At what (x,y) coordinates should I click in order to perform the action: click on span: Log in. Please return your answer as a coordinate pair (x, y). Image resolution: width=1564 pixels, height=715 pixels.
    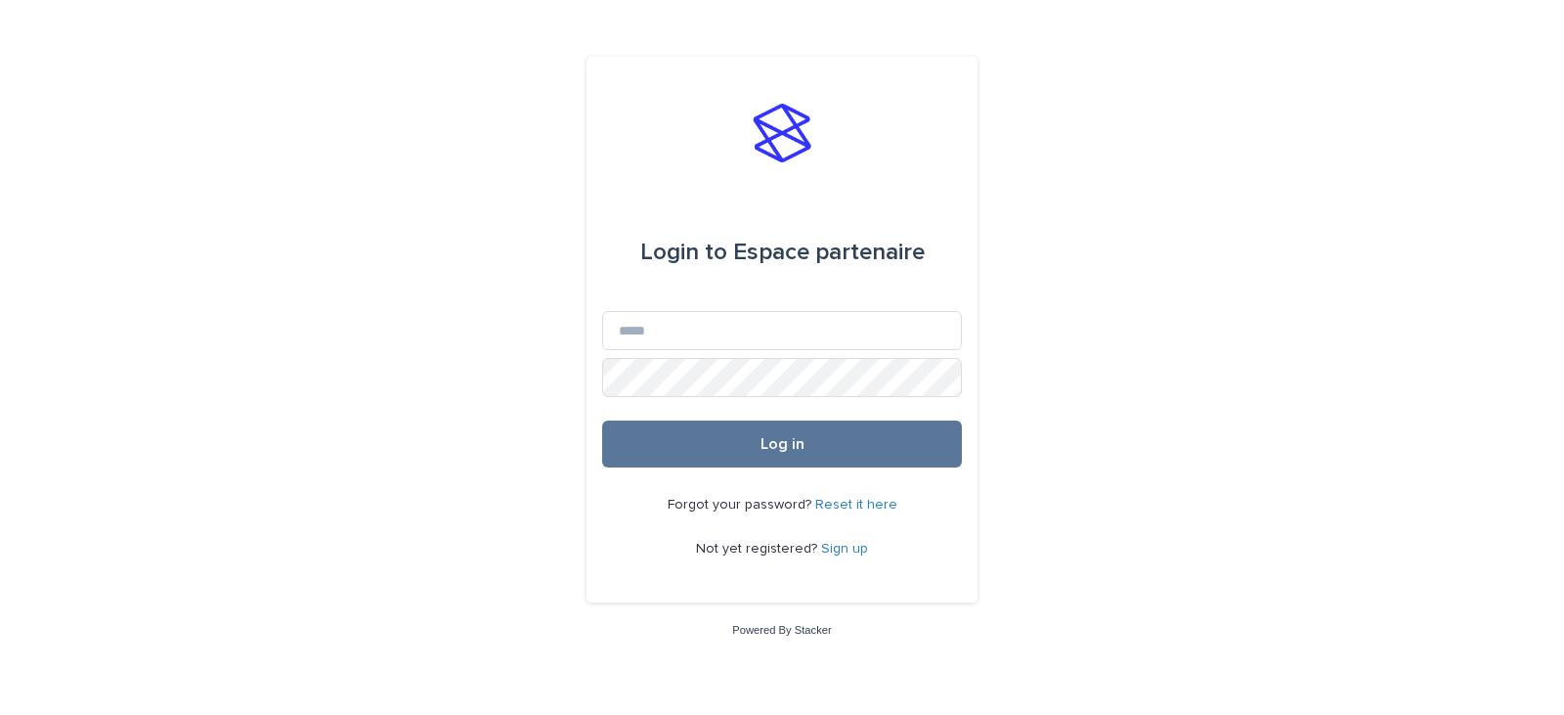
    Looking at the image, I should click on (782, 444).